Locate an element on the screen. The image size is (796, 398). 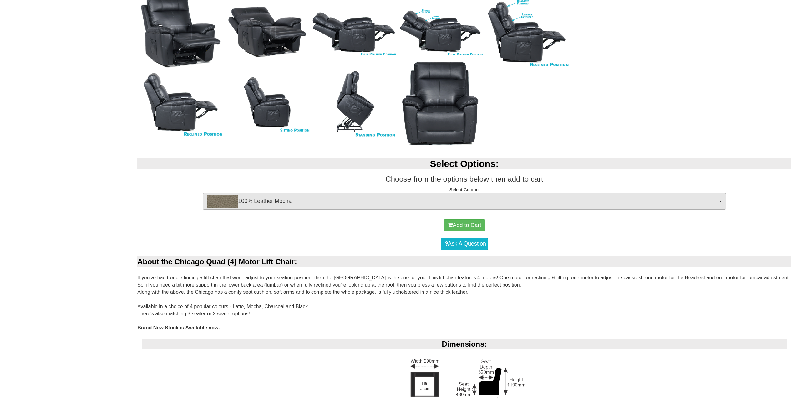
div: About the Chicago Quad (4) Motor Lift Chair: is located at coordinates (464, 262).